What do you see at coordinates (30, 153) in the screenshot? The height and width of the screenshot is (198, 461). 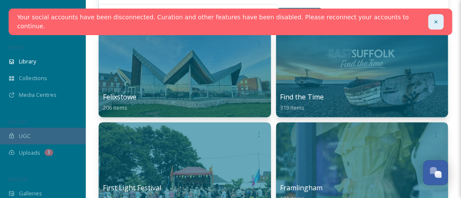 I see `span: Uploads` at bounding box center [30, 153].